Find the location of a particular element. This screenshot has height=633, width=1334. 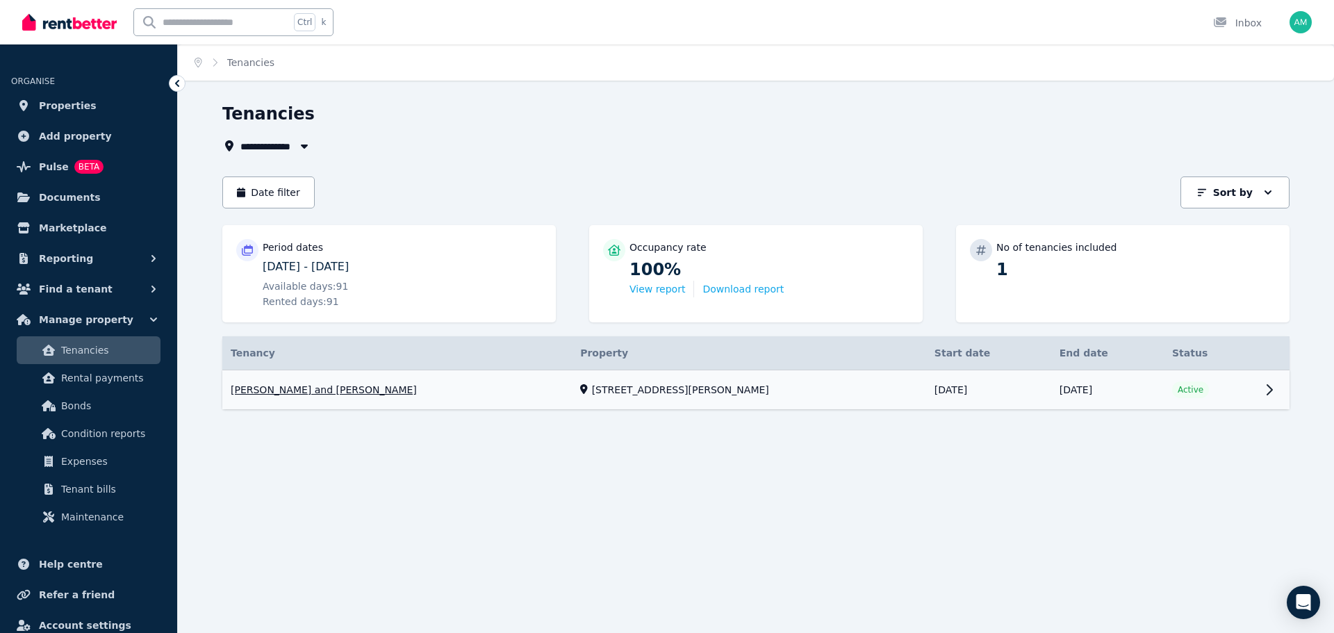

span: Maintenance is located at coordinates (108, 517).